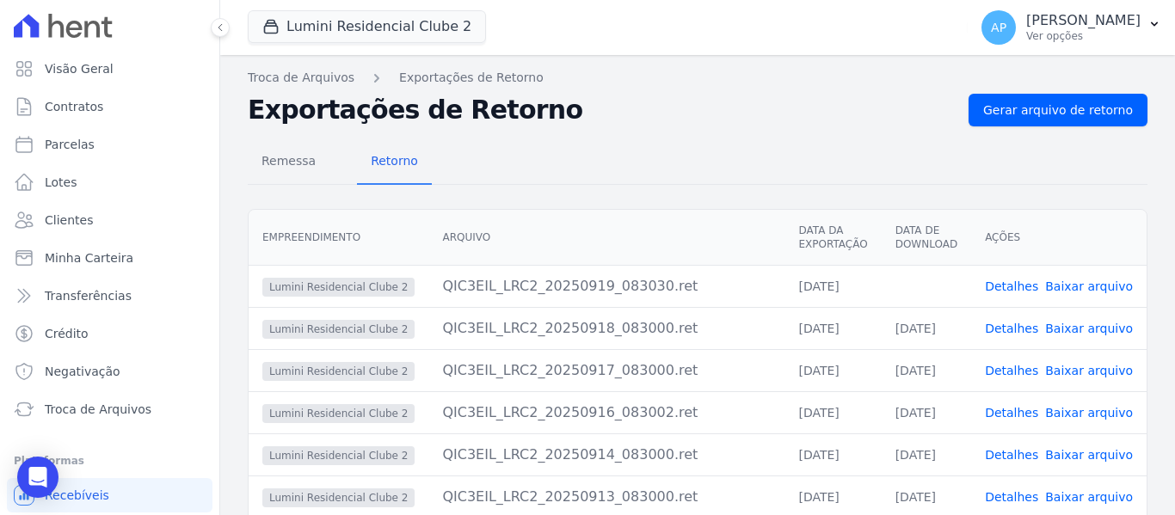 The width and height of the screenshot is (1175, 515). What do you see at coordinates (606, 497) in the screenshot?
I see `div: QIC3EIL_LRC2_20250913_083000.ret` at bounding box center [606, 497].